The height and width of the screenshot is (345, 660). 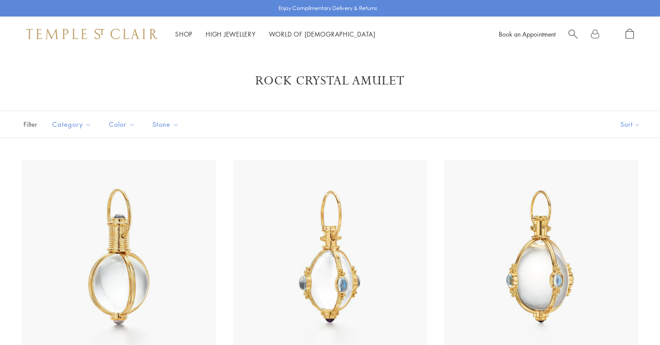 I want to click on a: High JewelleryHigh Jewellery, so click(x=230, y=34).